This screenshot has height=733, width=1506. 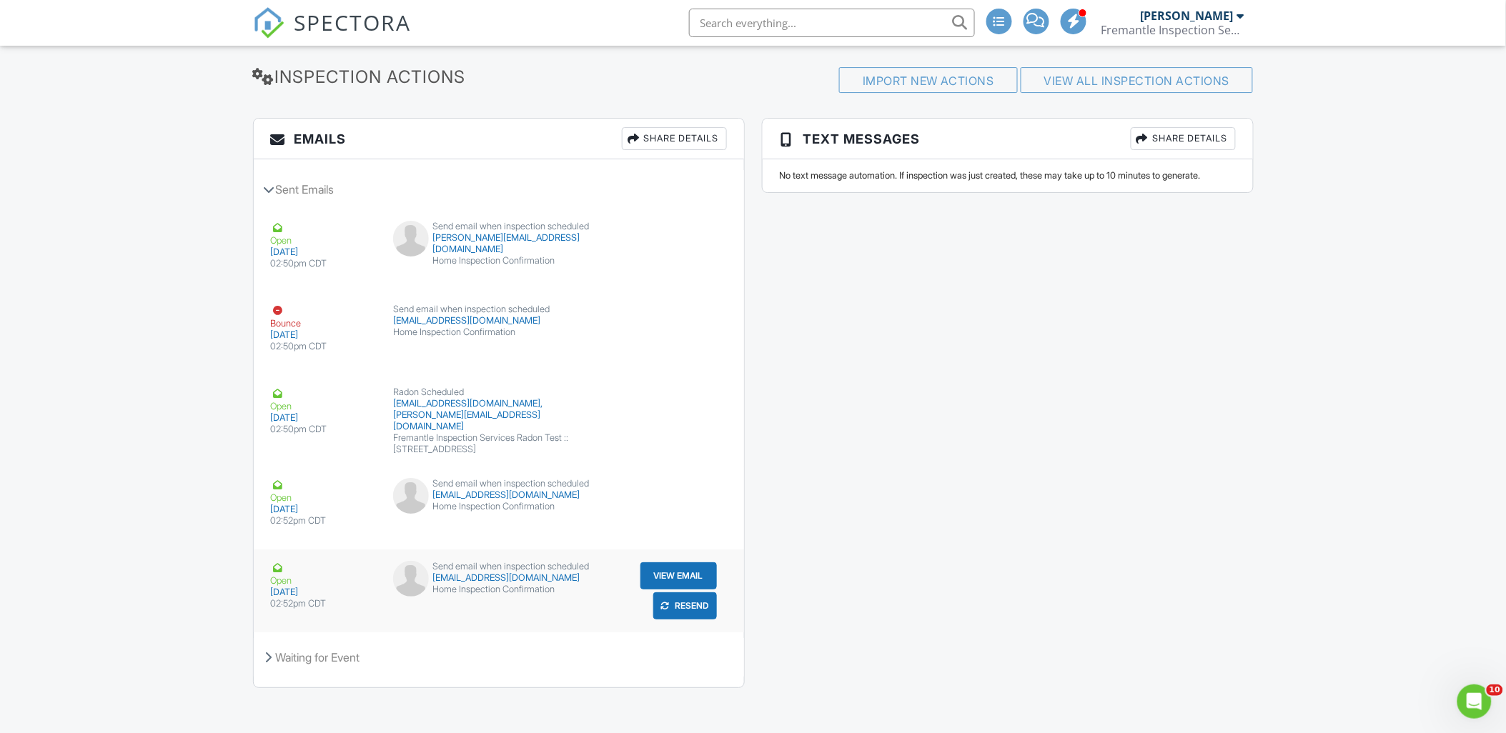 I want to click on div: Waiting for Event, so click(x=499, y=657).